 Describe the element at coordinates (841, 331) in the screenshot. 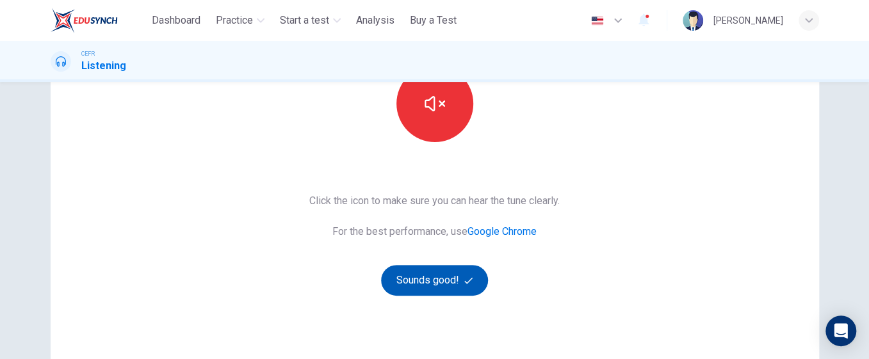

I see `div: Open Intercom Messenger` at that location.